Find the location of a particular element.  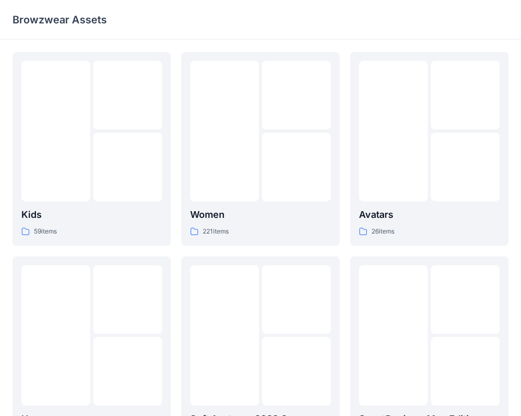

a: Kids59items is located at coordinates (92, 149).